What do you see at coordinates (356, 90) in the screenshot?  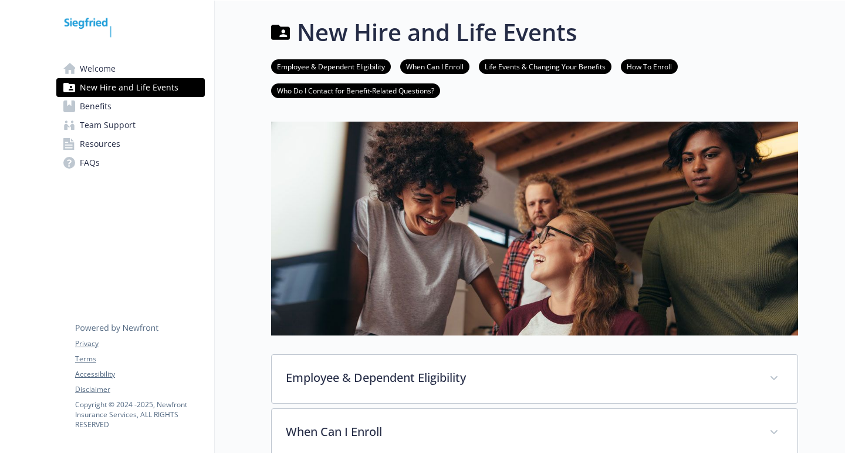 I see `a: Who Do I Contact for Benefit-Related Questions?` at bounding box center [356, 90].